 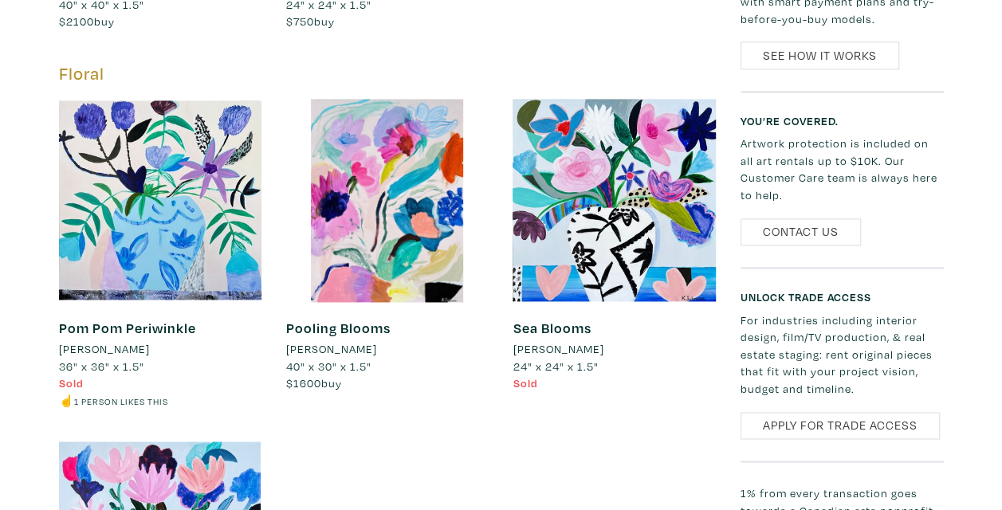 What do you see at coordinates (842, 296) in the screenshot?
I see `h6: Unlock Trade Access` at bounding box center [842, 296].